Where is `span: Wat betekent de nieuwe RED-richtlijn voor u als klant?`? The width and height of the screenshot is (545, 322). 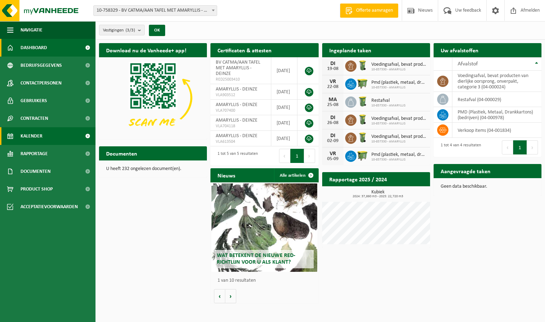
span: Wat betekent de nieuwe RED-richtlijn voor u als klant? is located at coordinates (256, 259).